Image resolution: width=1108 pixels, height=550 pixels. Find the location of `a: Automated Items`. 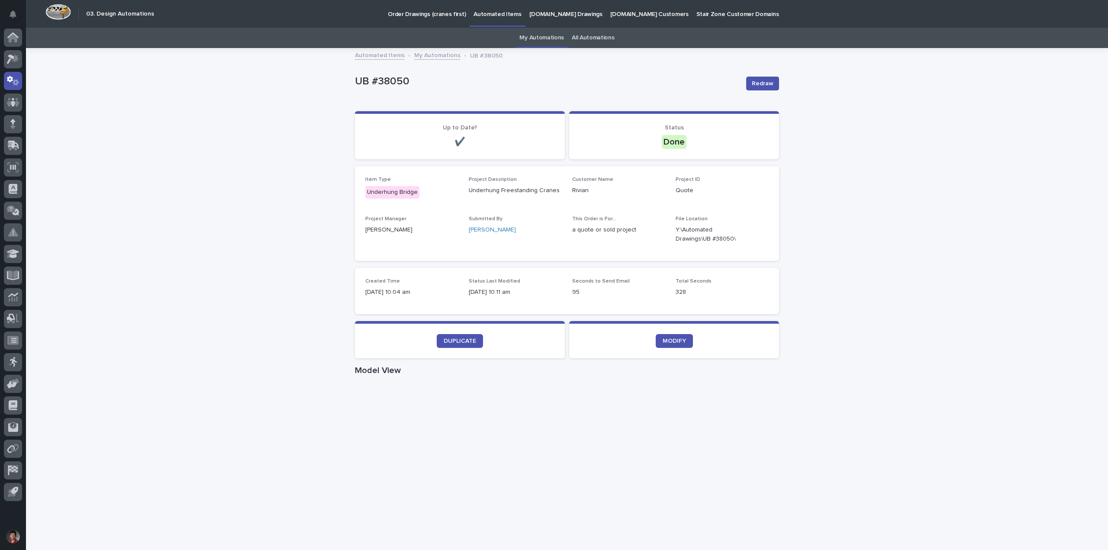

a: Automated Items is located at coordinates (380, 55).